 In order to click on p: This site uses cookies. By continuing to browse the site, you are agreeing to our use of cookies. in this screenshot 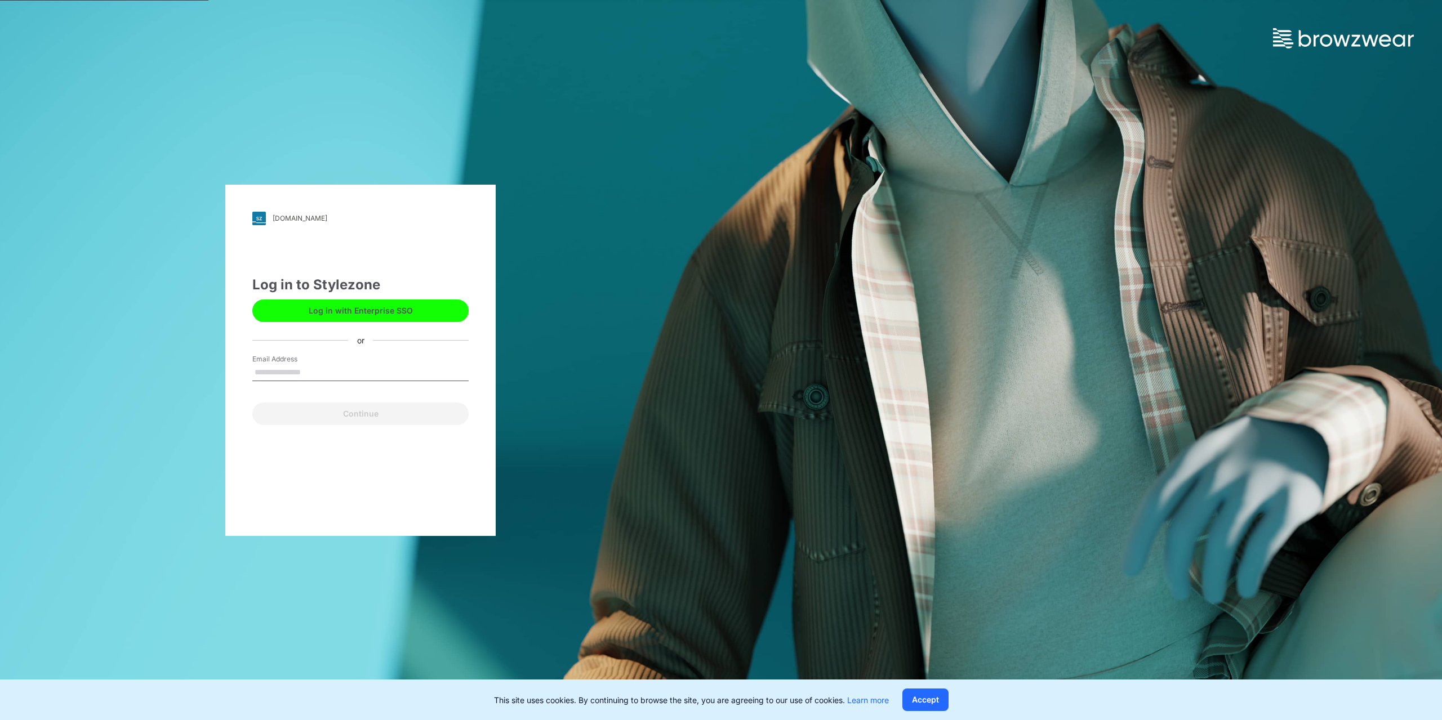, I will do `click(691, 700)`.